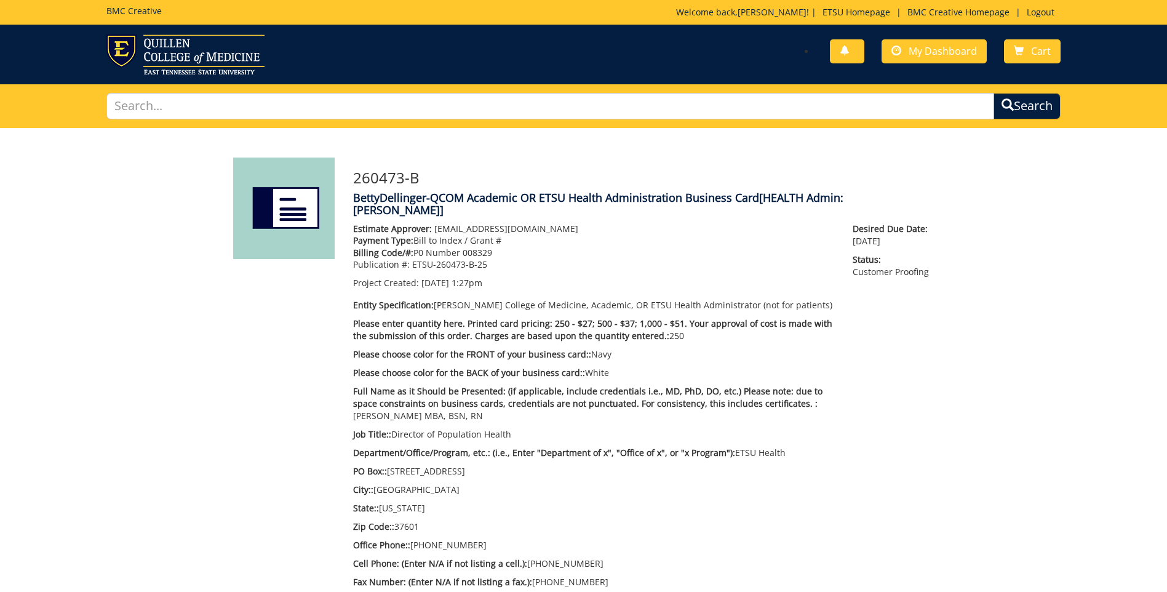  I want to click on span: Payment Type:, so click(383, 240).